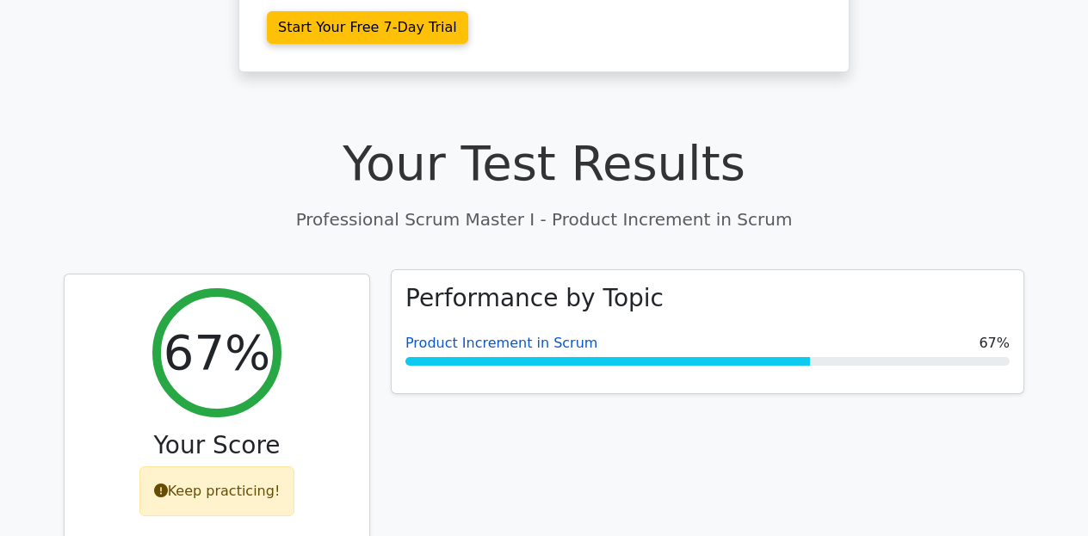 The width and height of the screenshot is (1088, 536). I want to click on span: 67%, so click(994, 344).